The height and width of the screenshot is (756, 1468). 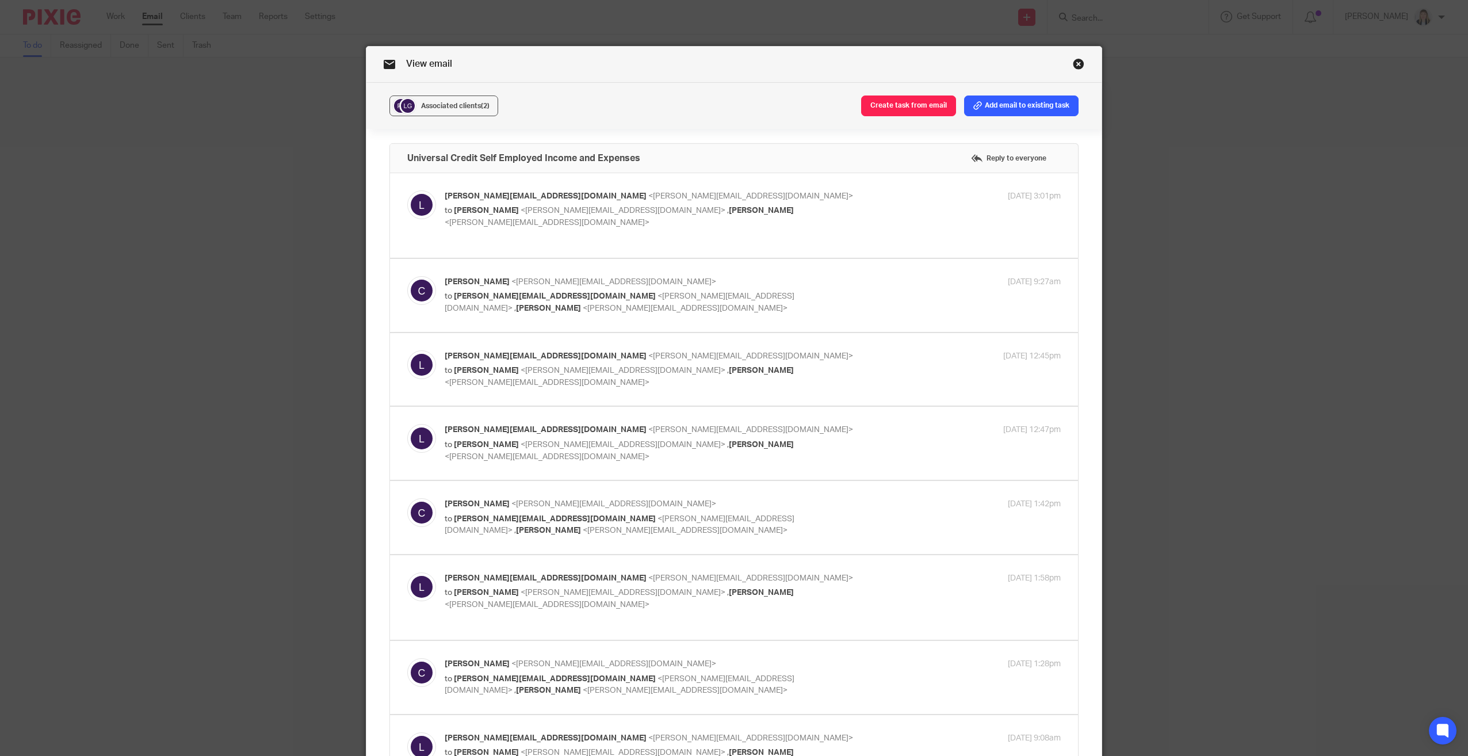 What do you see at coordinates (444, 106) in the screenshot?
I see `button: Associated clients(2)` at bounding box center [444, 106].